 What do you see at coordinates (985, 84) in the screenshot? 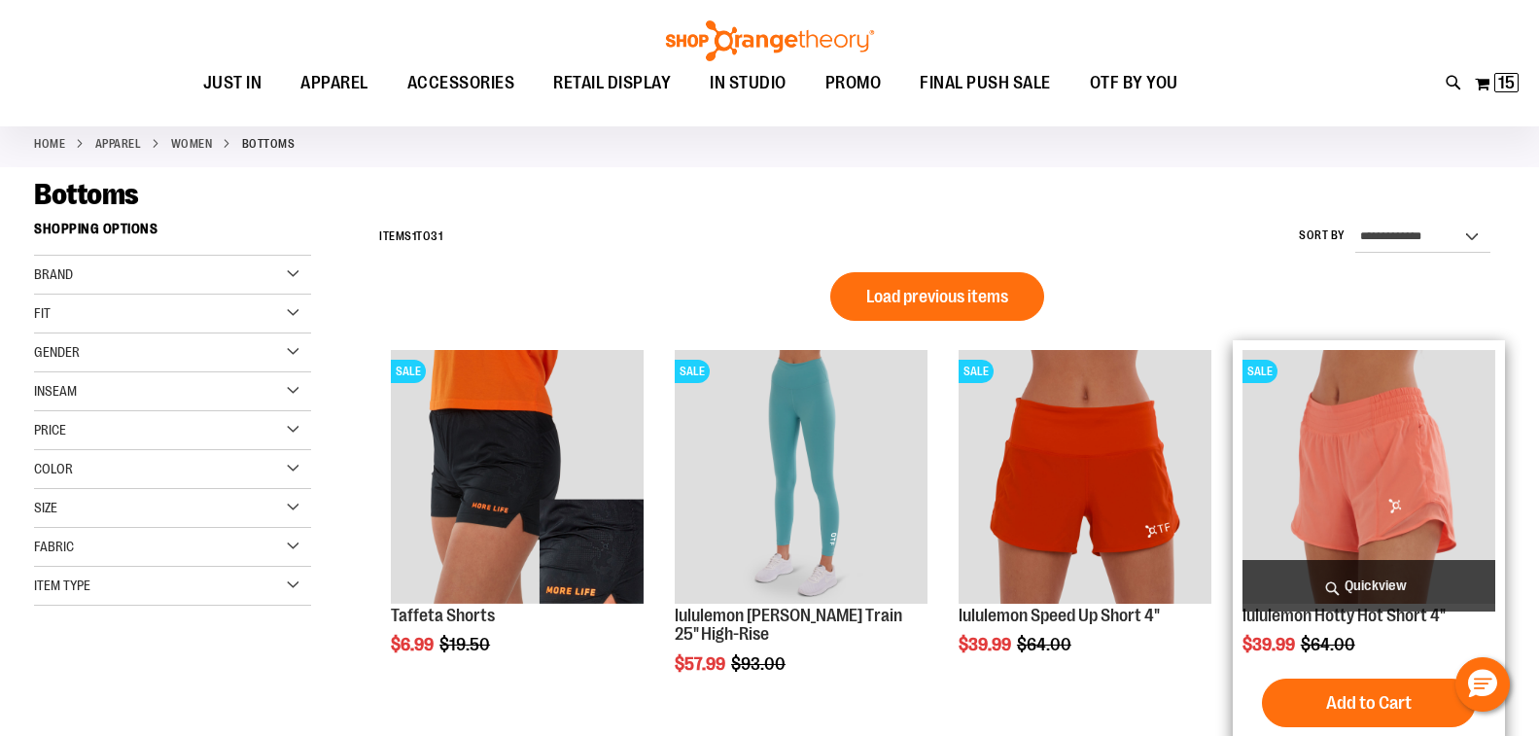
I see `a: FINAL PUSH SALE` at bounding box center [985, 84].